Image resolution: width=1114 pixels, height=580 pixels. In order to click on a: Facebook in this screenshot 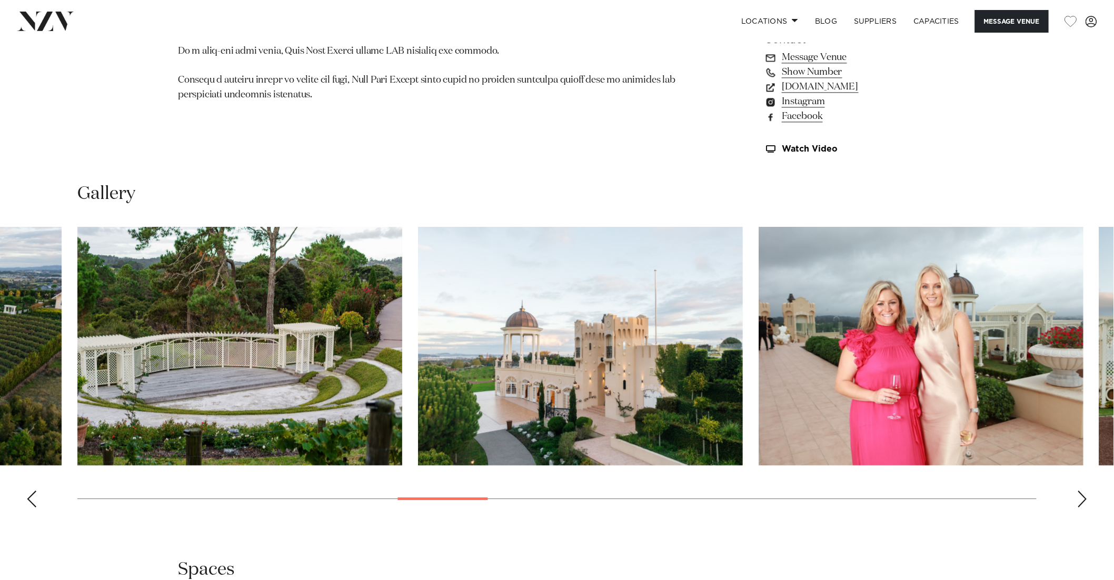, I will do `click(850, 116)`.